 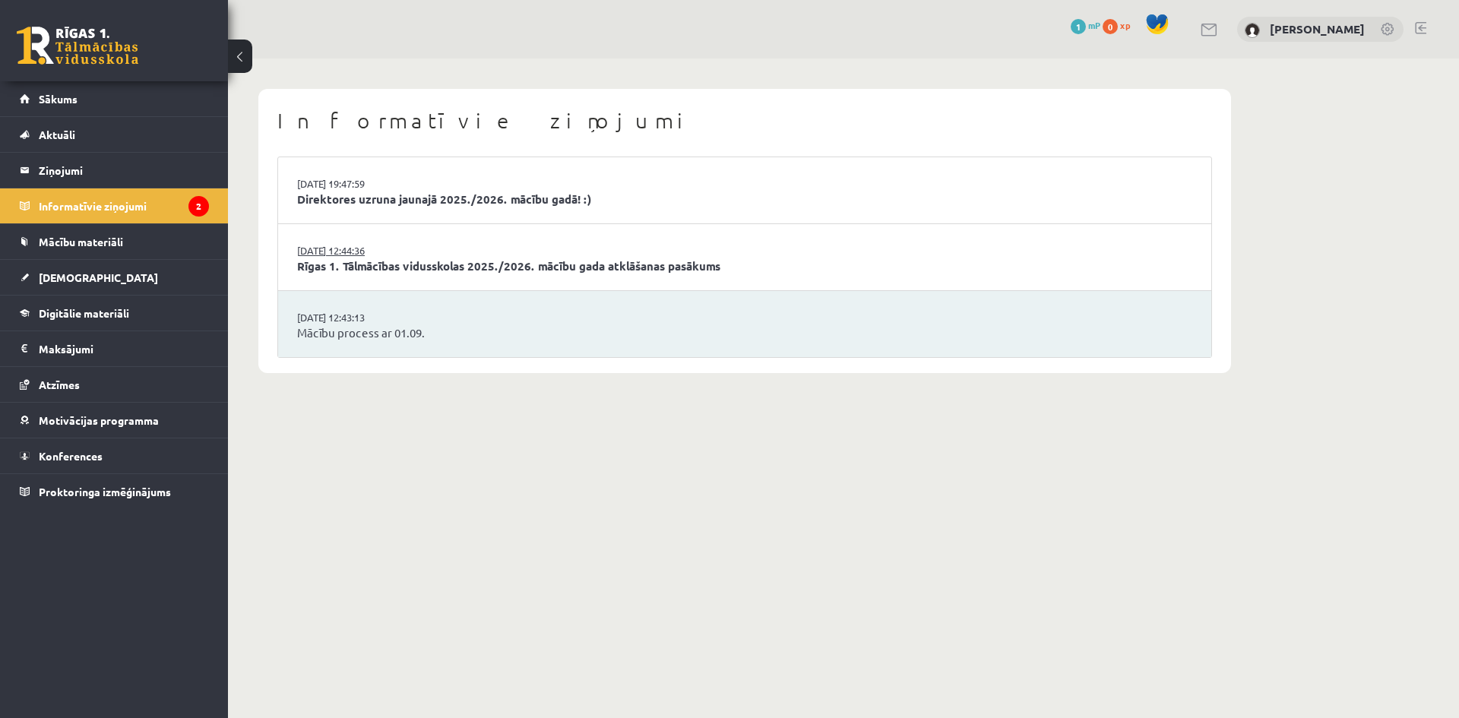 What do you see at coordinates (198, 206) in the screenshot?
I see `i: 2` at bounding box center [198, 206].